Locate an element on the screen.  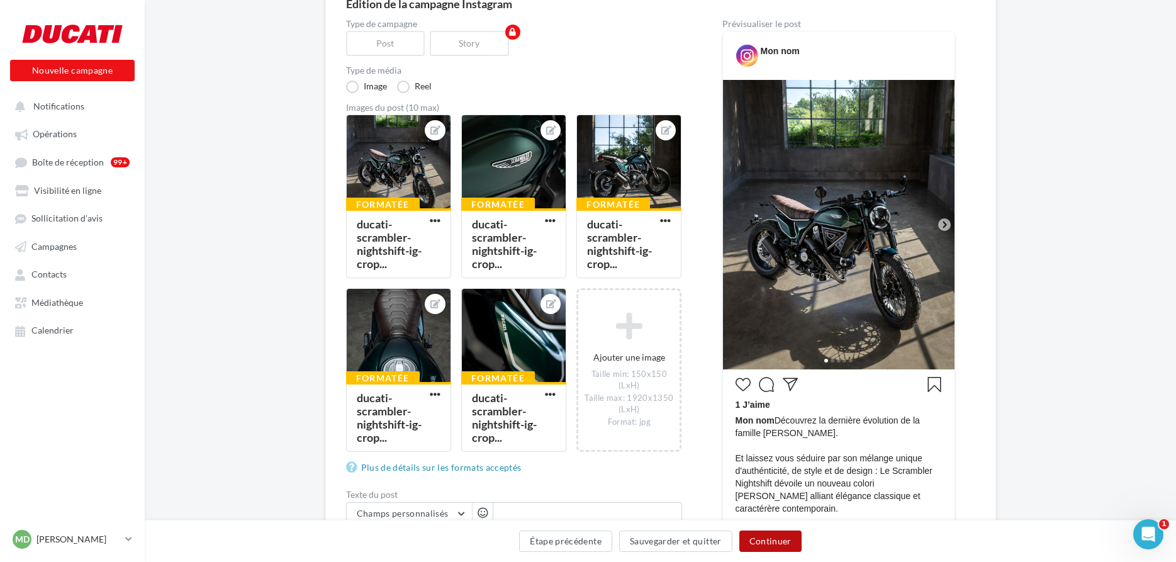
div: 99+ is located at coordinates (120, 162).